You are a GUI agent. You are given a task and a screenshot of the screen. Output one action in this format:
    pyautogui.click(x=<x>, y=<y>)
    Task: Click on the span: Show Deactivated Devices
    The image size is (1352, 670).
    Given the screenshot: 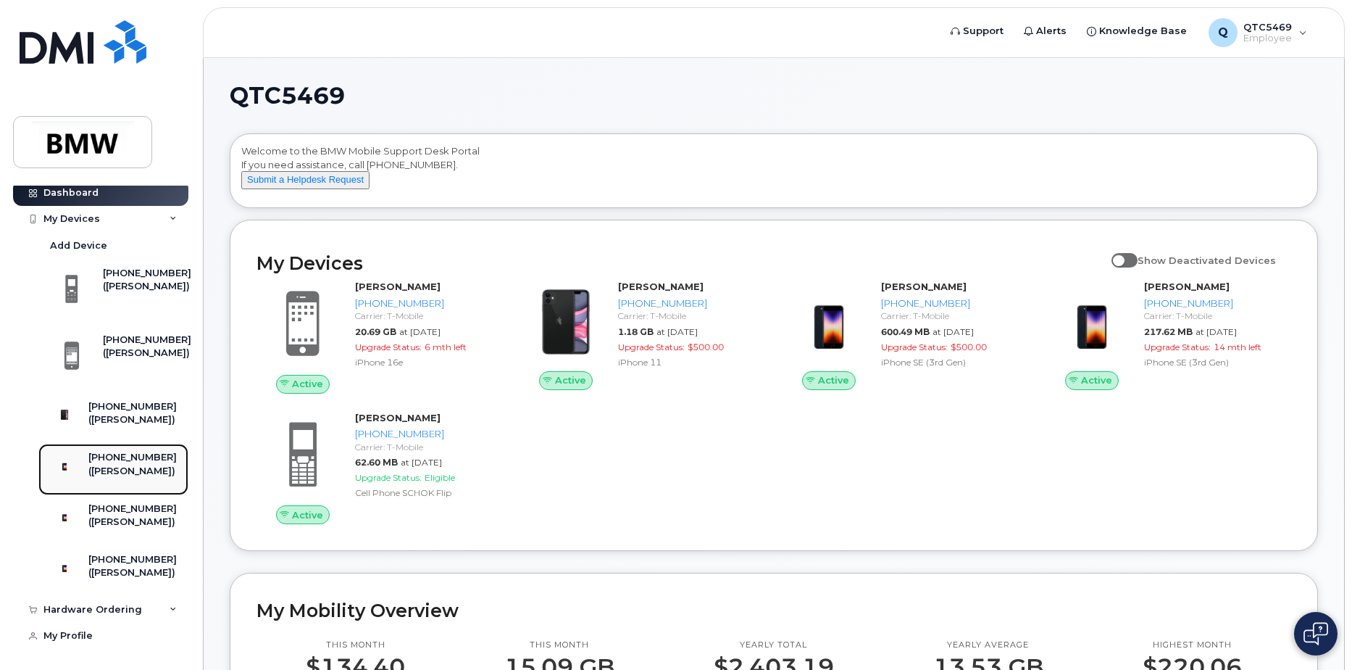 What is the action you would take?
    pyautogui.click(x=1207, y=260)
    